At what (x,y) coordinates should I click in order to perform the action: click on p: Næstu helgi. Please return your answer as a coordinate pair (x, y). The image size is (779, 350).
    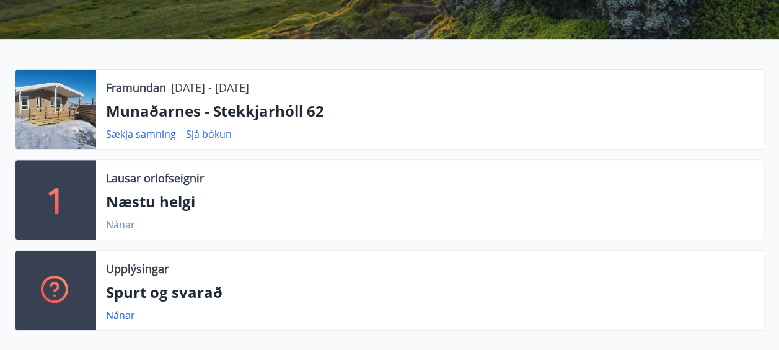
    Looking at the image, I should click on (430, 202).